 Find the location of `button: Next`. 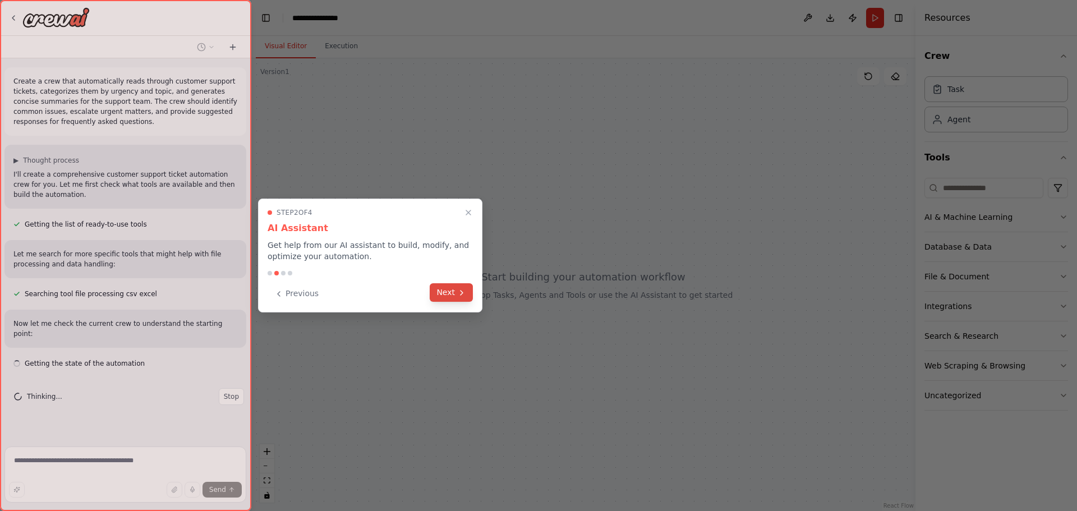

button: Next is located at coordinates (451, 292).